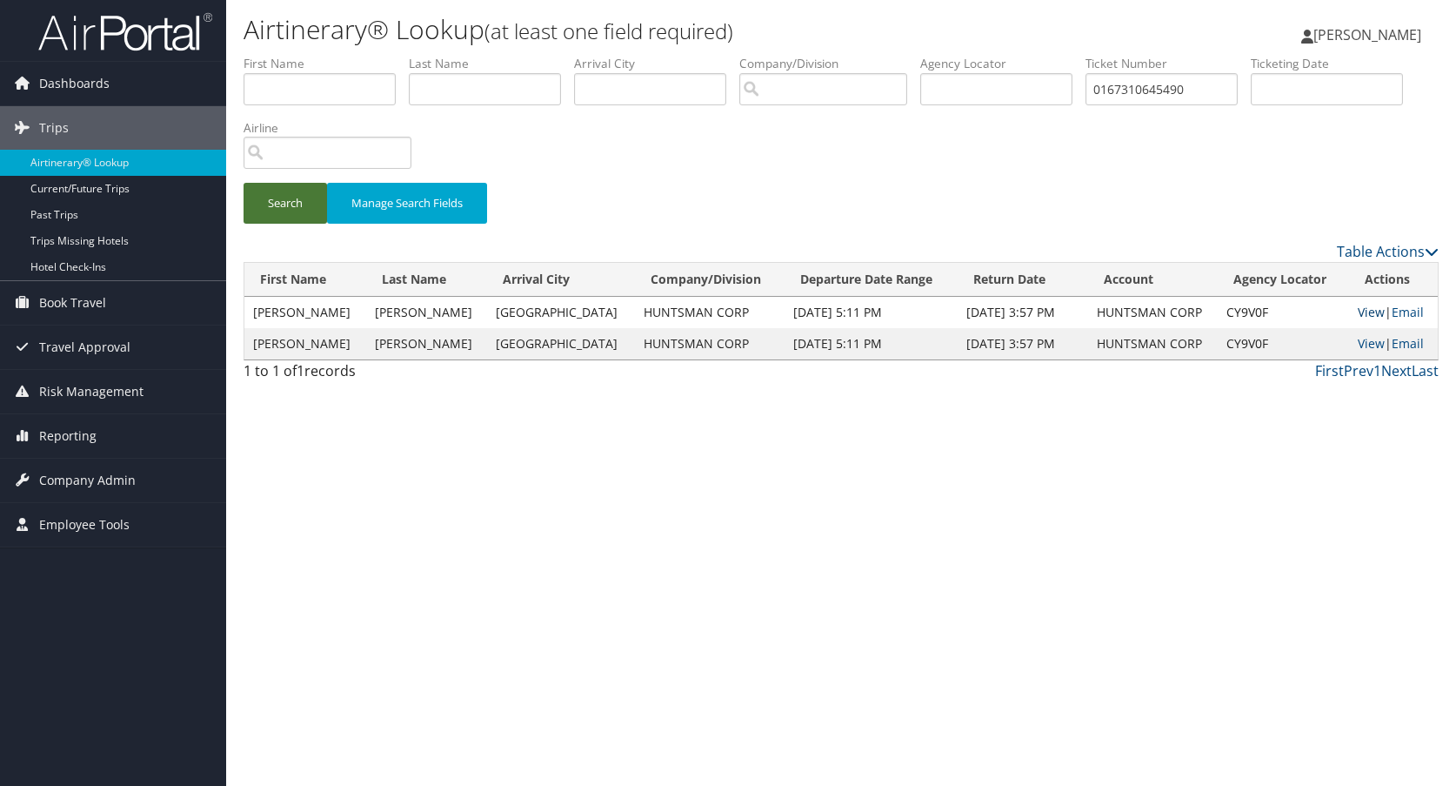  What do you see at coordinates (84, 525) in the screenshot?
I see `span: Employee Tools` at bounding box center [84, 525].